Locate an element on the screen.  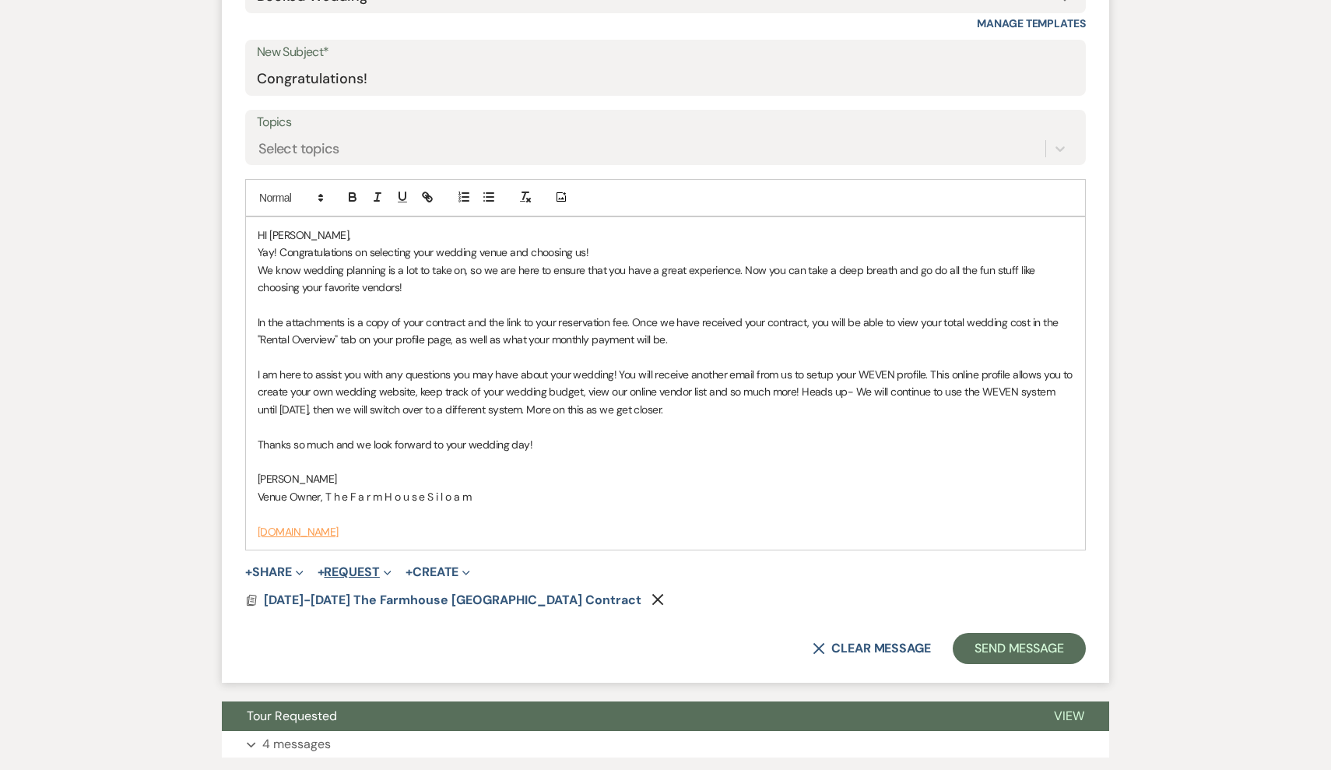
button: Share is located at coordinates (274, 572).